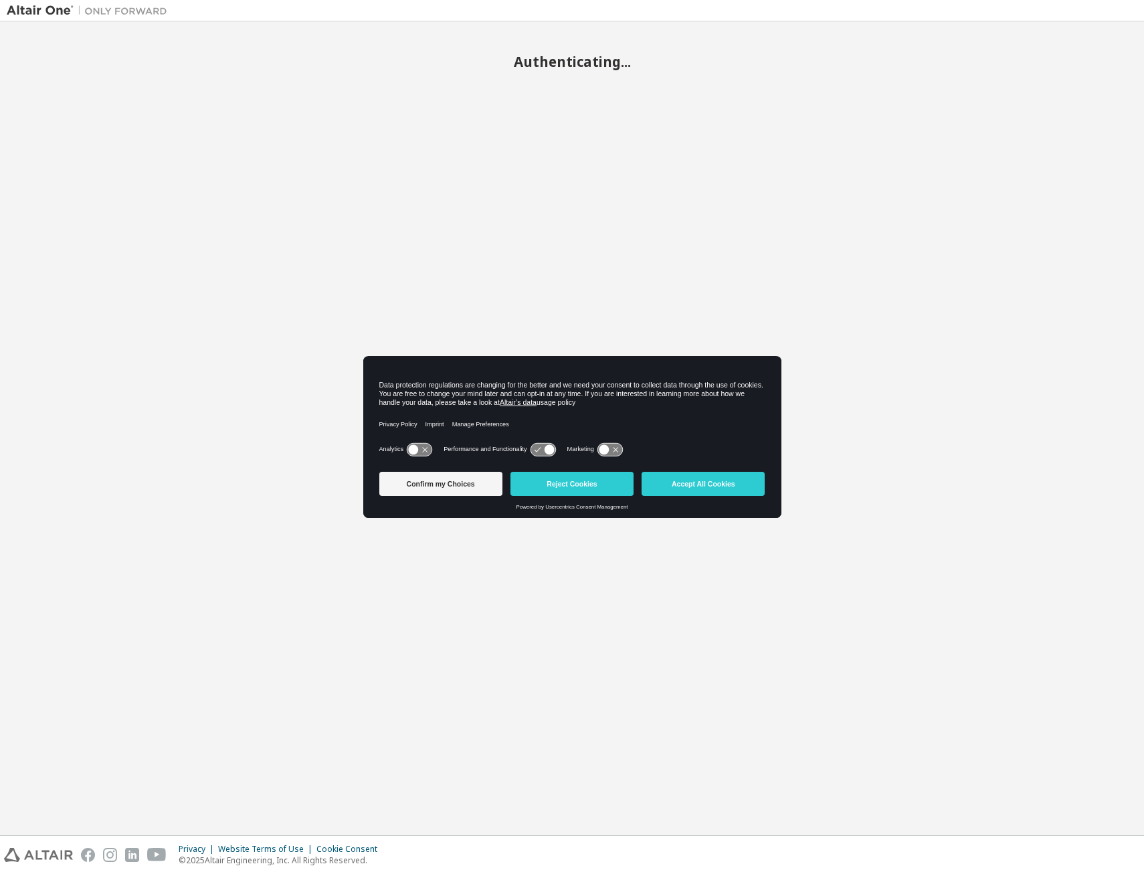 This screenshot has height=874, width=1144. Describe the element at coordinates (38, 854) in the screenshot. I see `img: altair_logo.svg` at that location.